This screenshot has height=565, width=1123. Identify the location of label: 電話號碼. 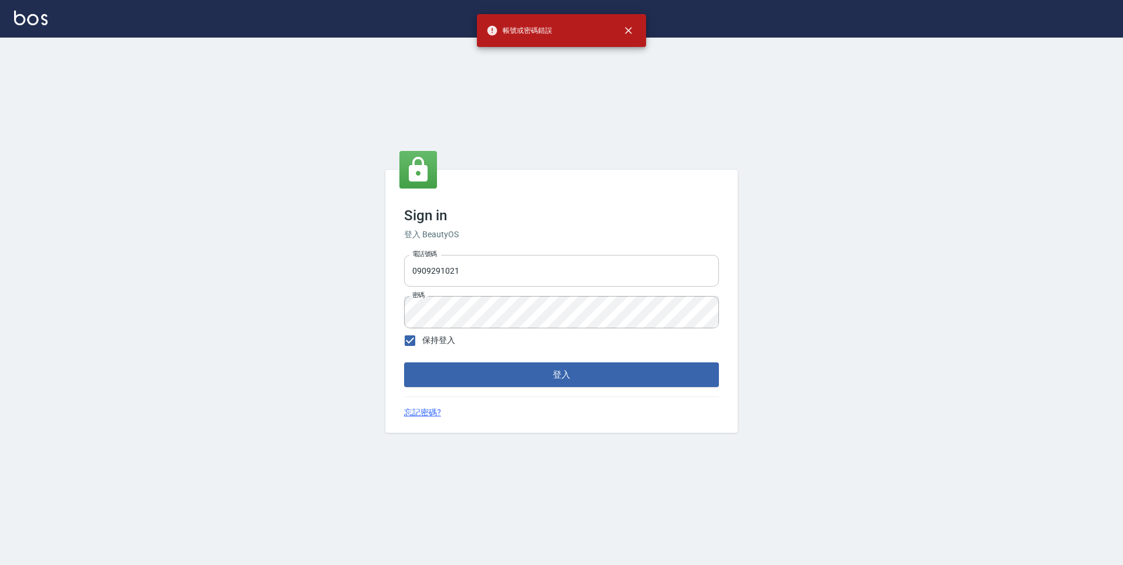
(425, 254).